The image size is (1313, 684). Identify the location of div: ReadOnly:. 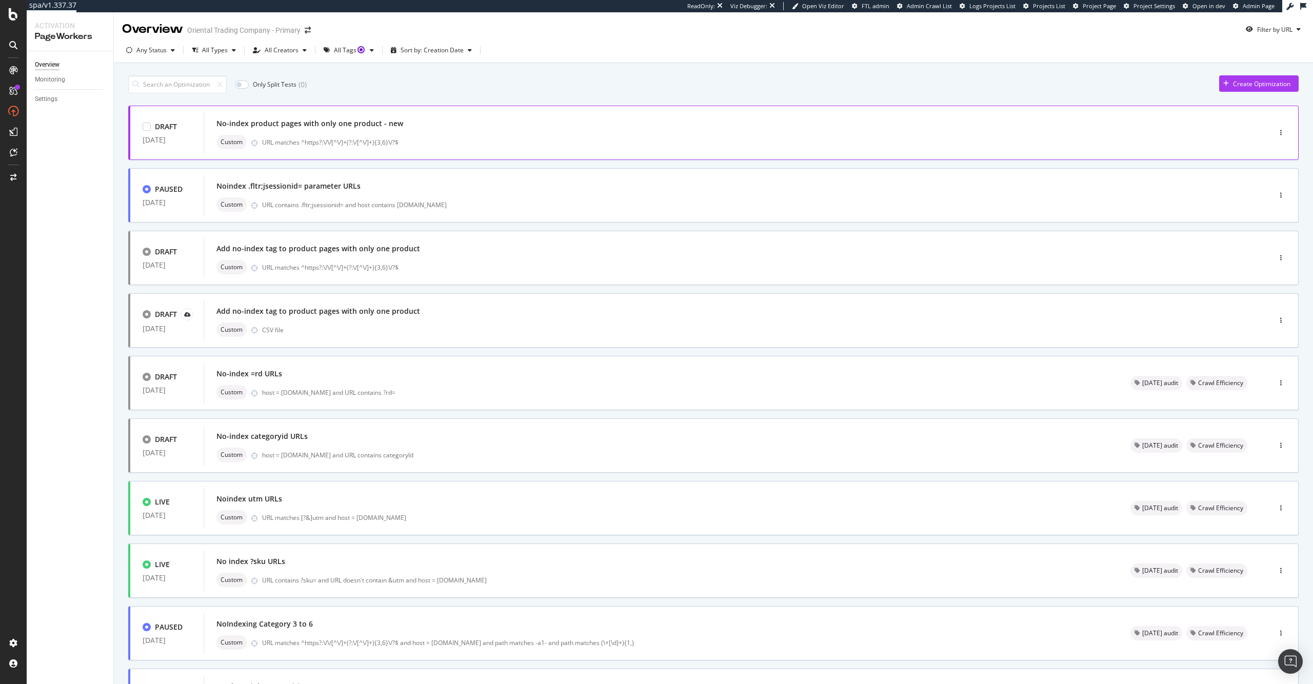
(701, 6).